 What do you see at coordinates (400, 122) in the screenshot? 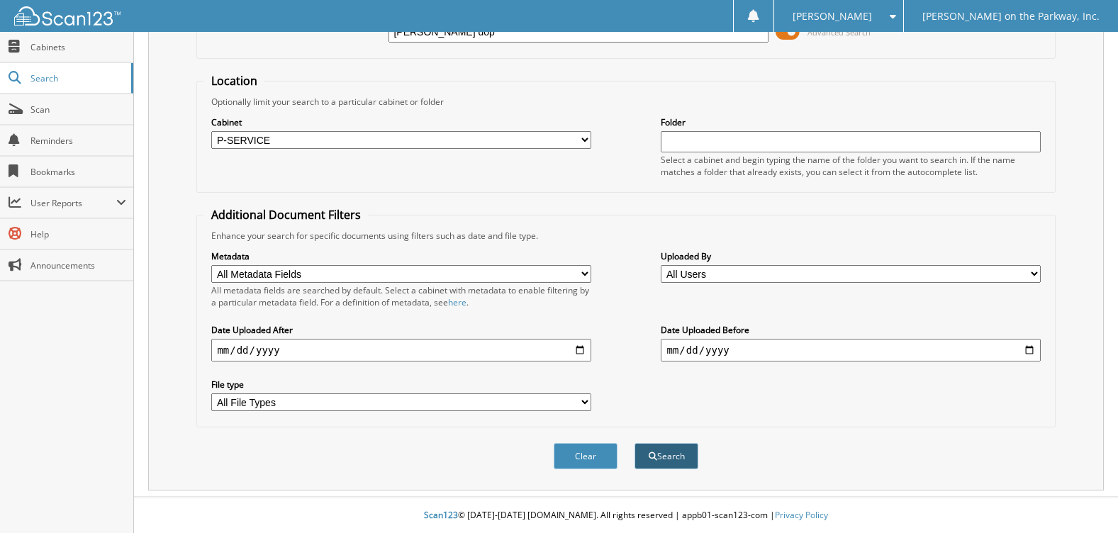
I see `label: Cabinet` at bounding box center [400, 122].